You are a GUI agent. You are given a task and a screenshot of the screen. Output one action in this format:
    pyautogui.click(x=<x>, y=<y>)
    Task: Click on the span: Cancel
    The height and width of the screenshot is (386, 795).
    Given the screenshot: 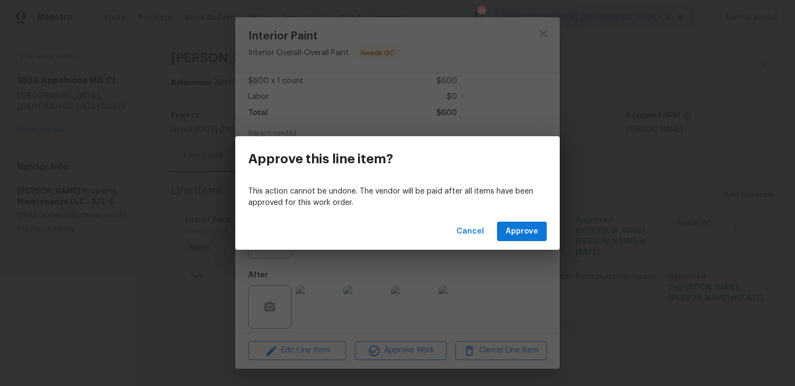 What is the action you would take?
    pyautogui.click(x=470, y=232)
    